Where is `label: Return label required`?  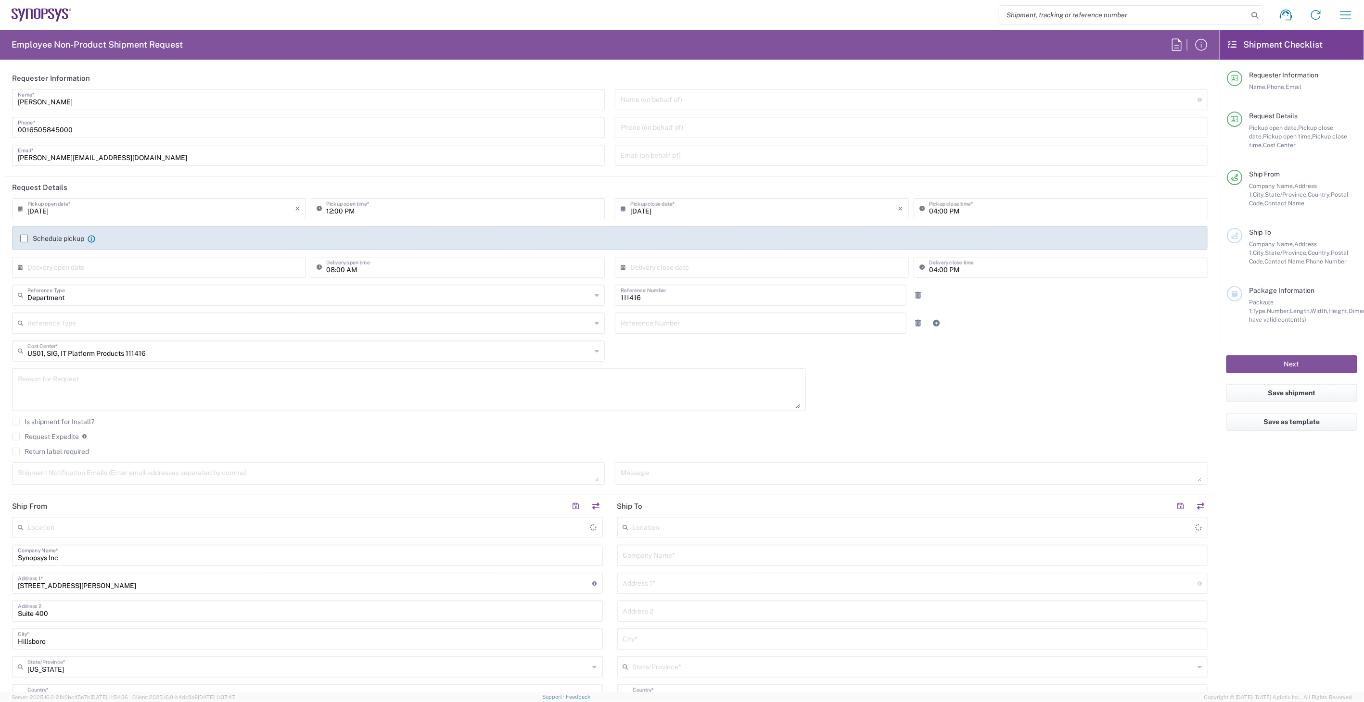
label: Return label required is located at coordinates (51, 452).